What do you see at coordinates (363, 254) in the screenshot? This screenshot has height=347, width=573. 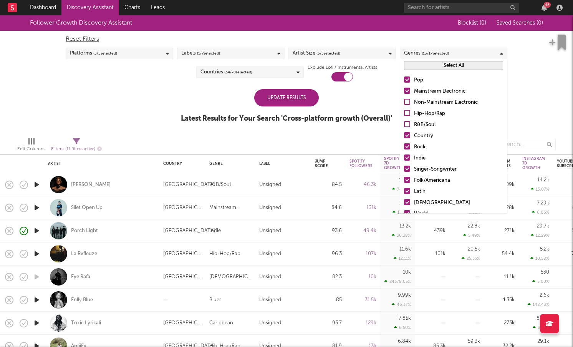 I see `div: 107k` at bounding box center [363, 254].